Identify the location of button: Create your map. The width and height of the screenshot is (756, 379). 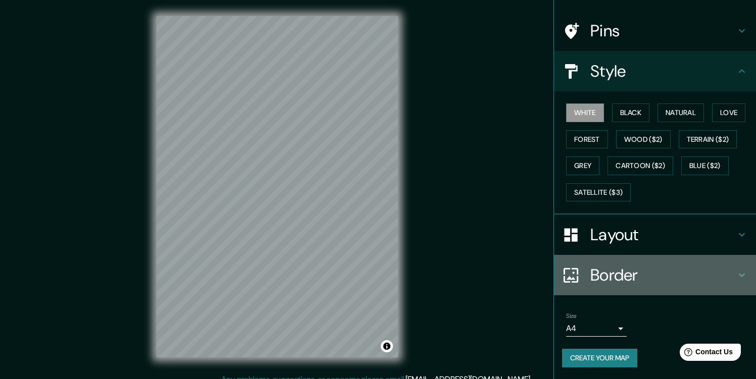
(599, 358).